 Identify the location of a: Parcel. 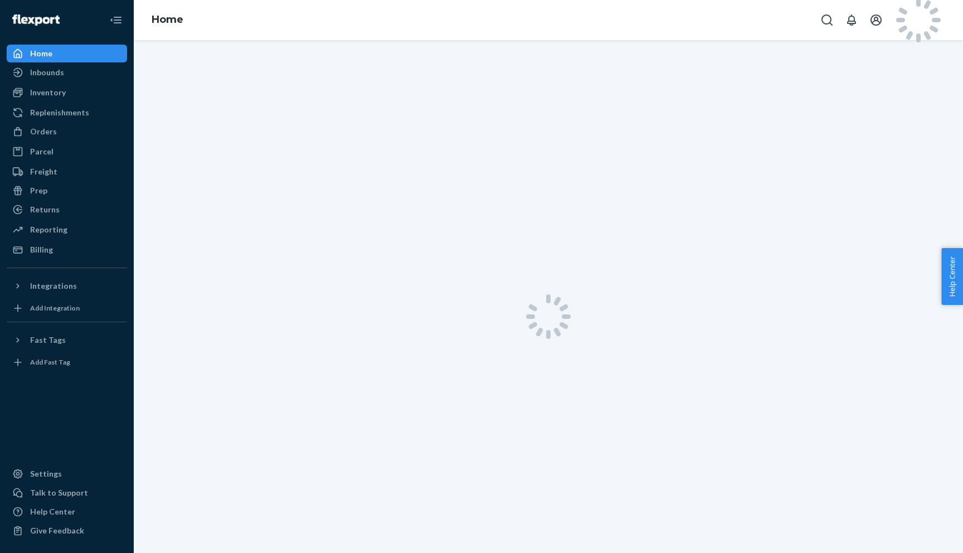
(67, 152).